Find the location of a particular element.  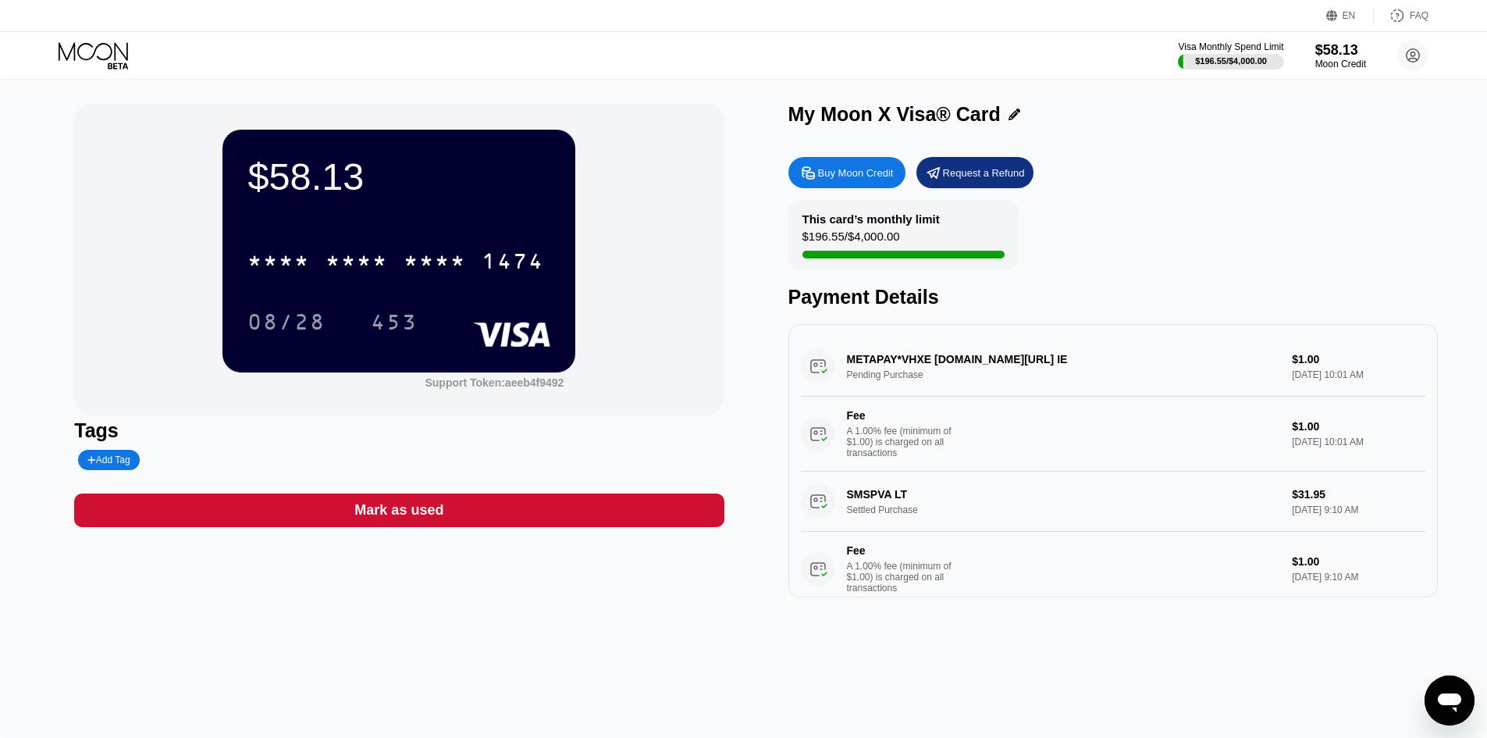

div: Payment Details is located at coordinates (1113, 297).